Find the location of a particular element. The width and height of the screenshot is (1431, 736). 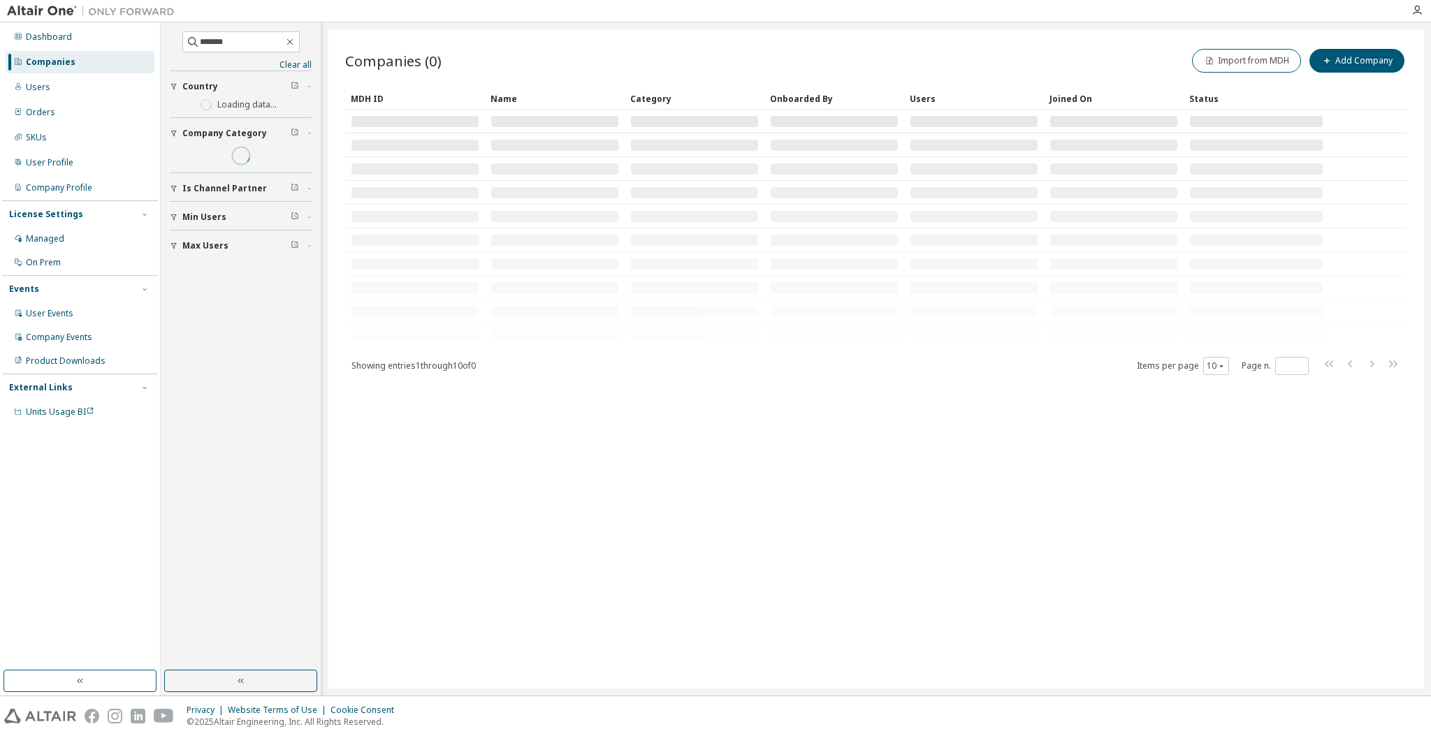

img: altair_logo.svg is located at coordinates (40, 716).